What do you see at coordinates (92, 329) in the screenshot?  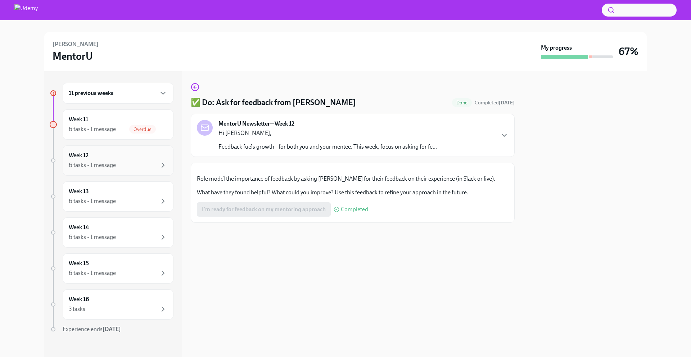 I see `span: Experience ends` at bounding box center [92, 329].